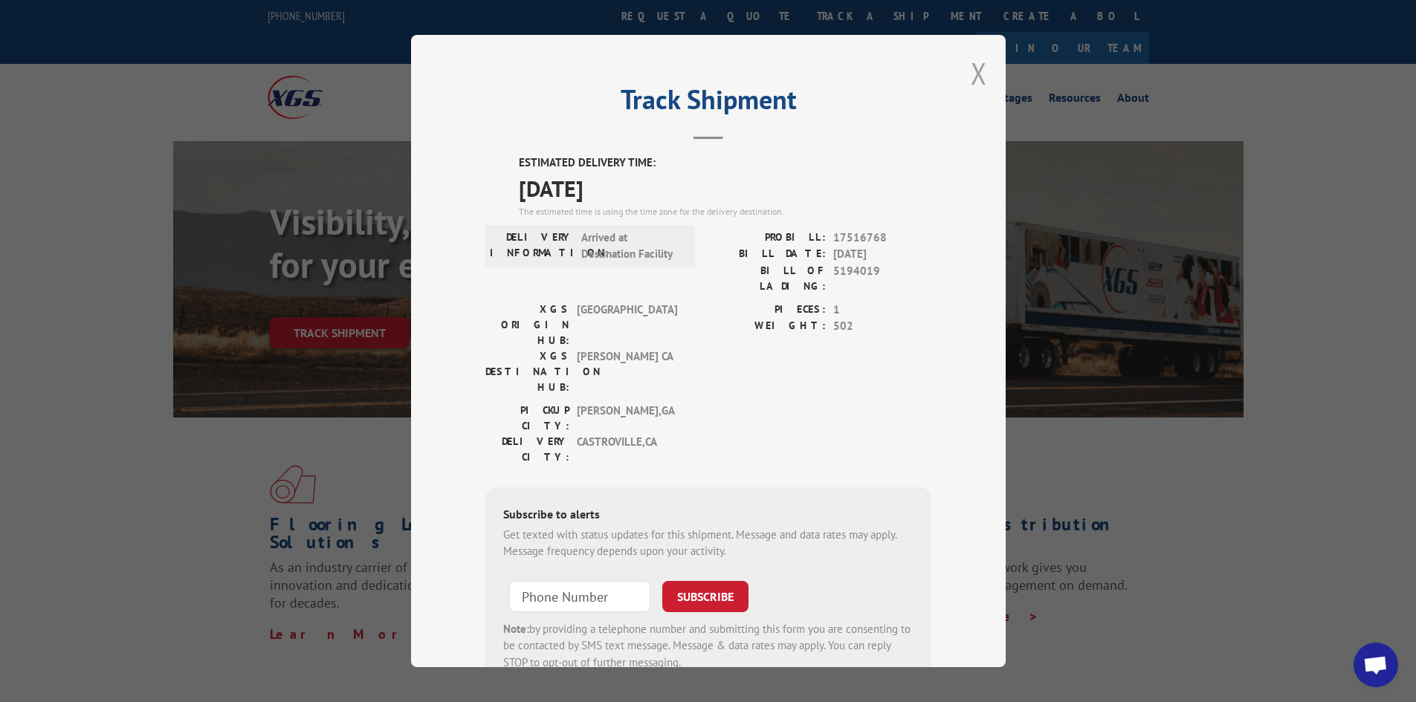  I want to click on label: BILL DATE:, so click(767, 254).